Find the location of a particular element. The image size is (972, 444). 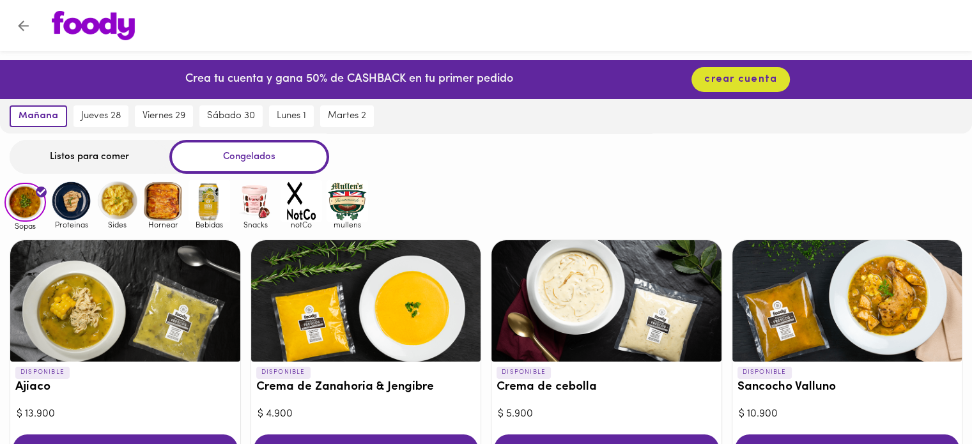

h3: Ajiaco is located at coordinates (125, 387).